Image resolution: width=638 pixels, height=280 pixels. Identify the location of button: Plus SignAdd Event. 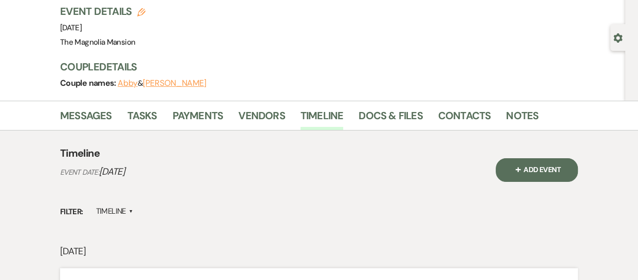
(536, 170).